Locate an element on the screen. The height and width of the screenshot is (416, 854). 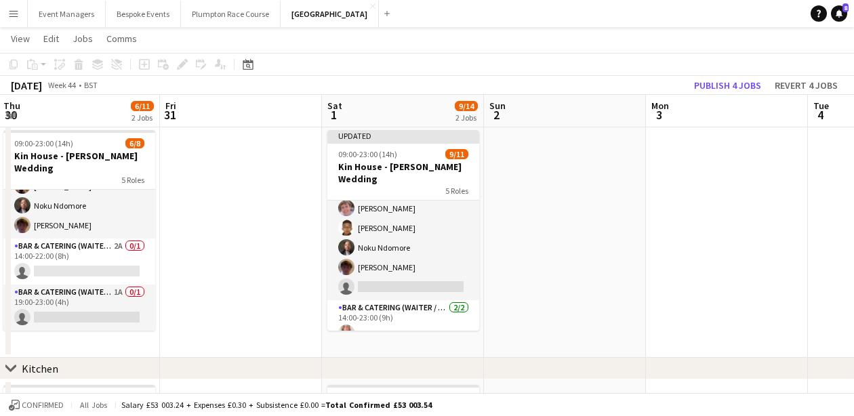
span: Confirmed is located at coordinates (43, 405).